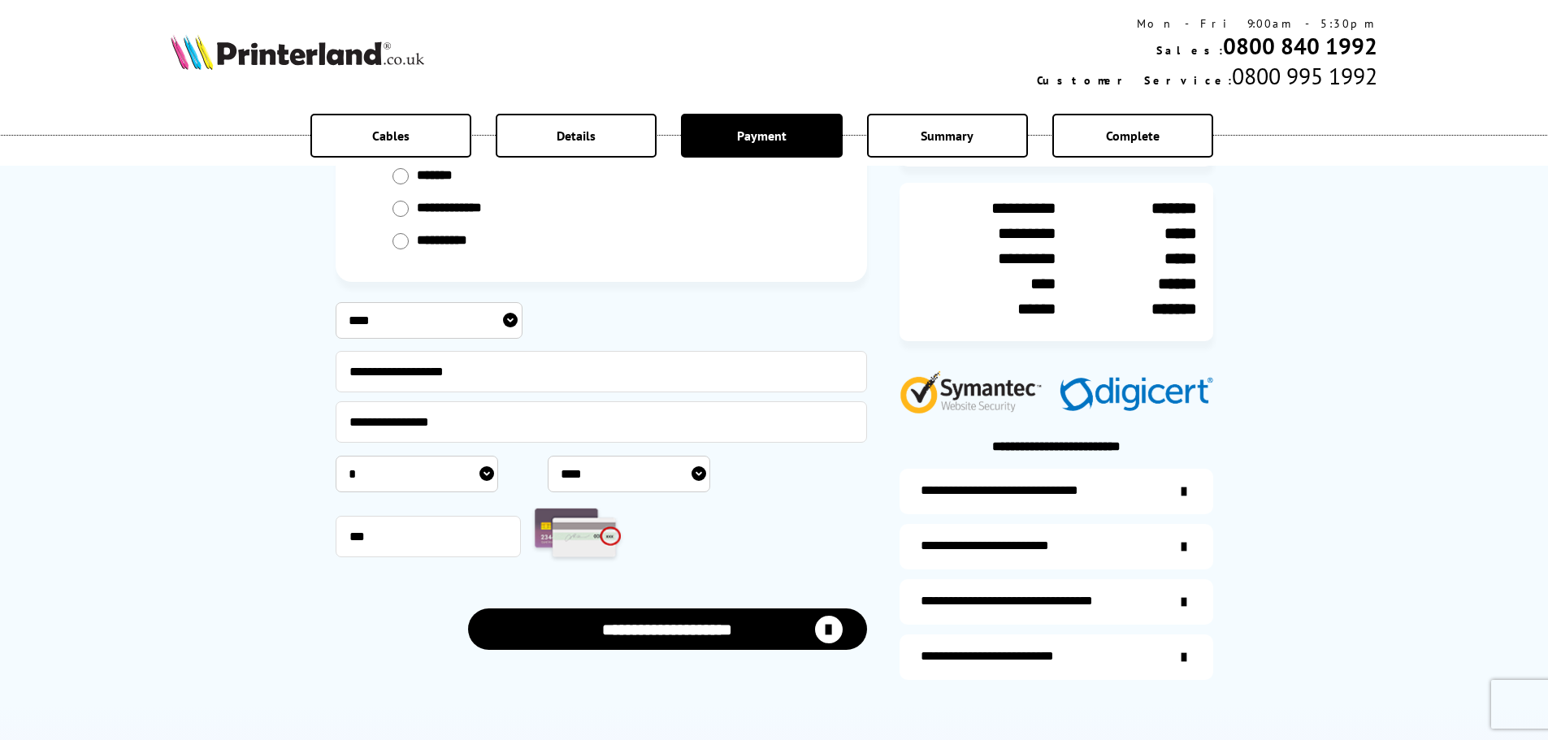  Describe the element at coordinates (1189, 50) in the screenshot. I see `span: Sales:` at that location.